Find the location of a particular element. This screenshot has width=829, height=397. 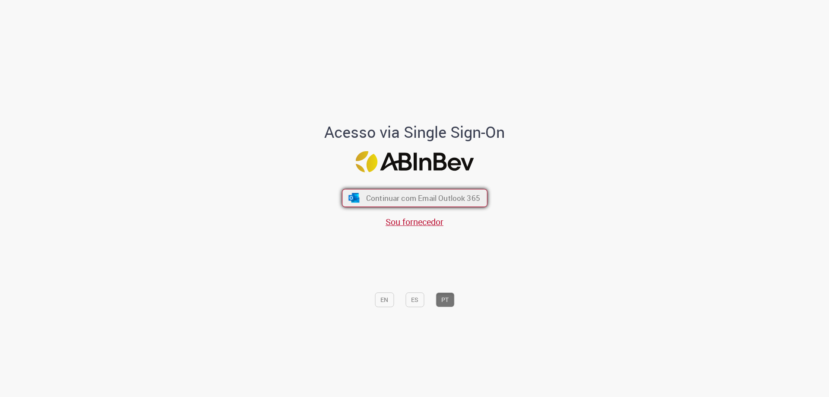

button: EN is located at coordinates (384, 300).